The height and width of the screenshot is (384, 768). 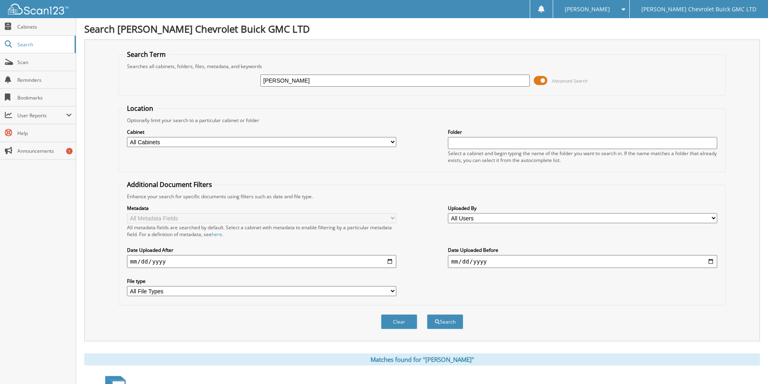 What do you see at coordinates (44, 80) in the screenshot?
I see `span: Reminders` at bounding box center [44, 80].